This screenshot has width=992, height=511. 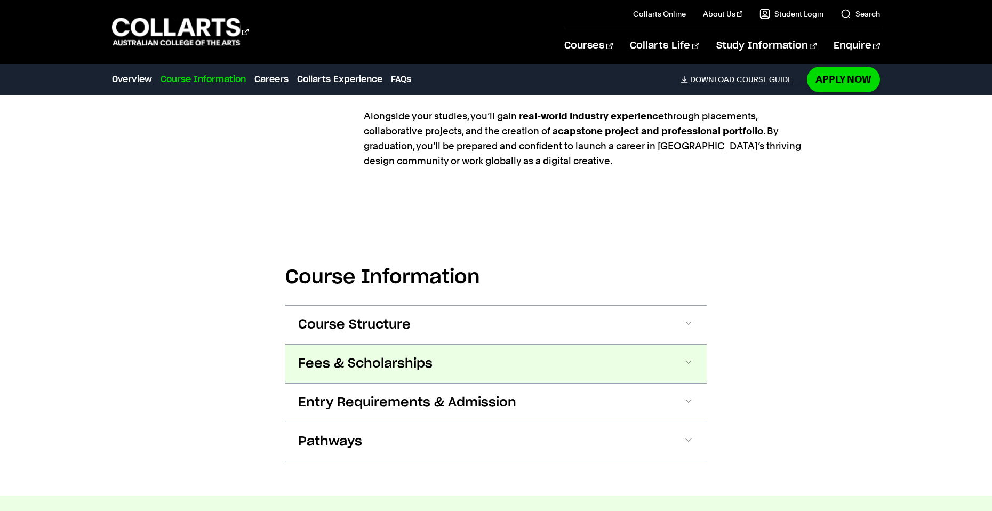 What do you see at coordinates (180, 31) in the screenshot?
I see `div: Go to homepage` at bounding box center [180, 31].